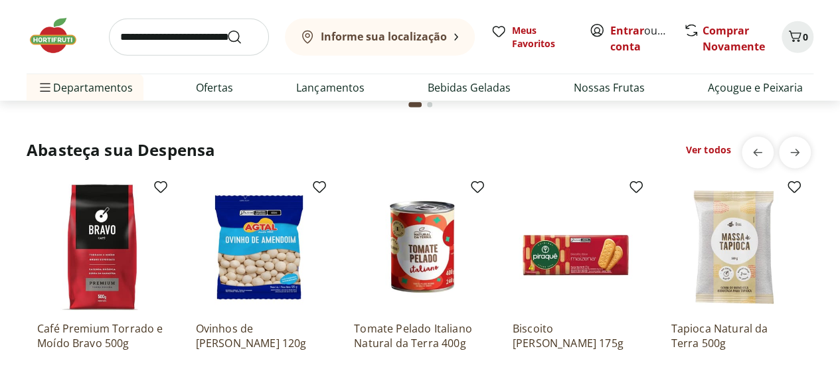  What do you see at coordinates (100, 248) in the screenshot?
I see `img: Café Premium Torrado e Moído Bravo 500g` at bounding box center [100, 248].